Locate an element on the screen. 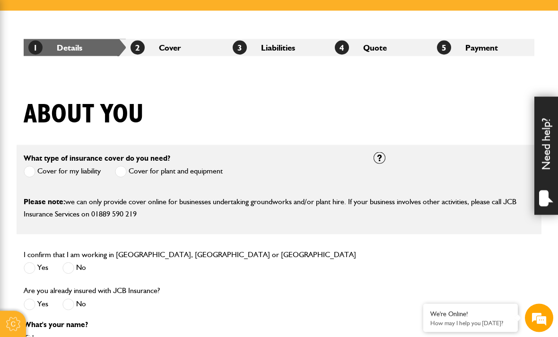 The height and width of the screenshot is (337, 558). li: Cover is located at coordinates (177, 48).